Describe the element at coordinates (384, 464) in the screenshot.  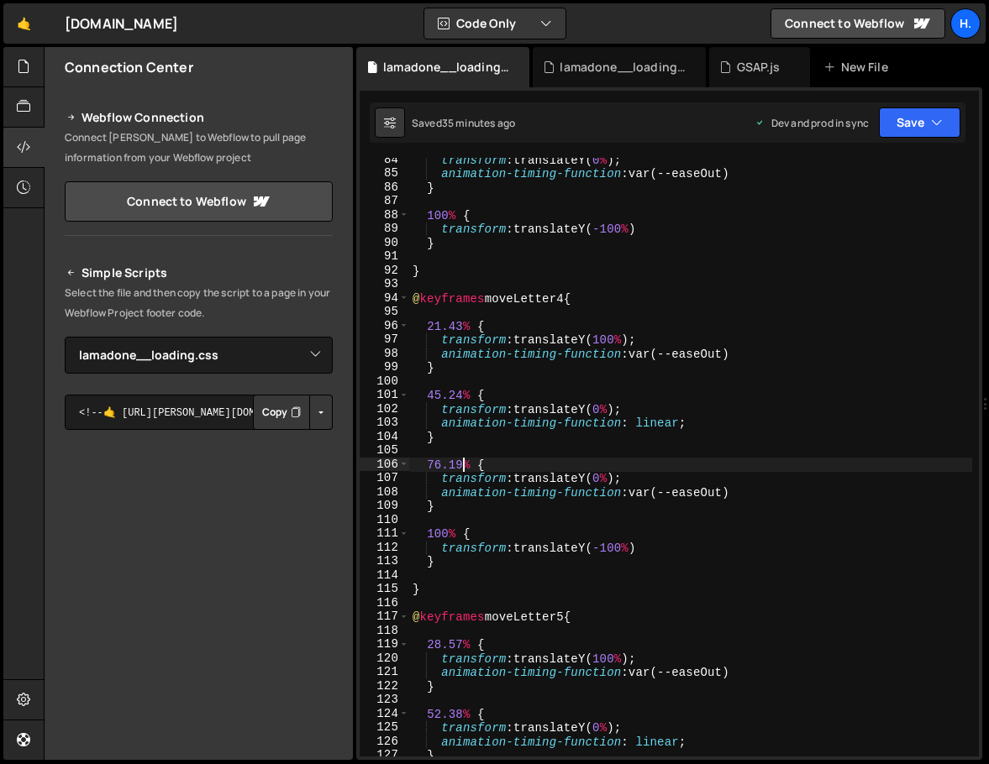
I see `div: 106` at that location.